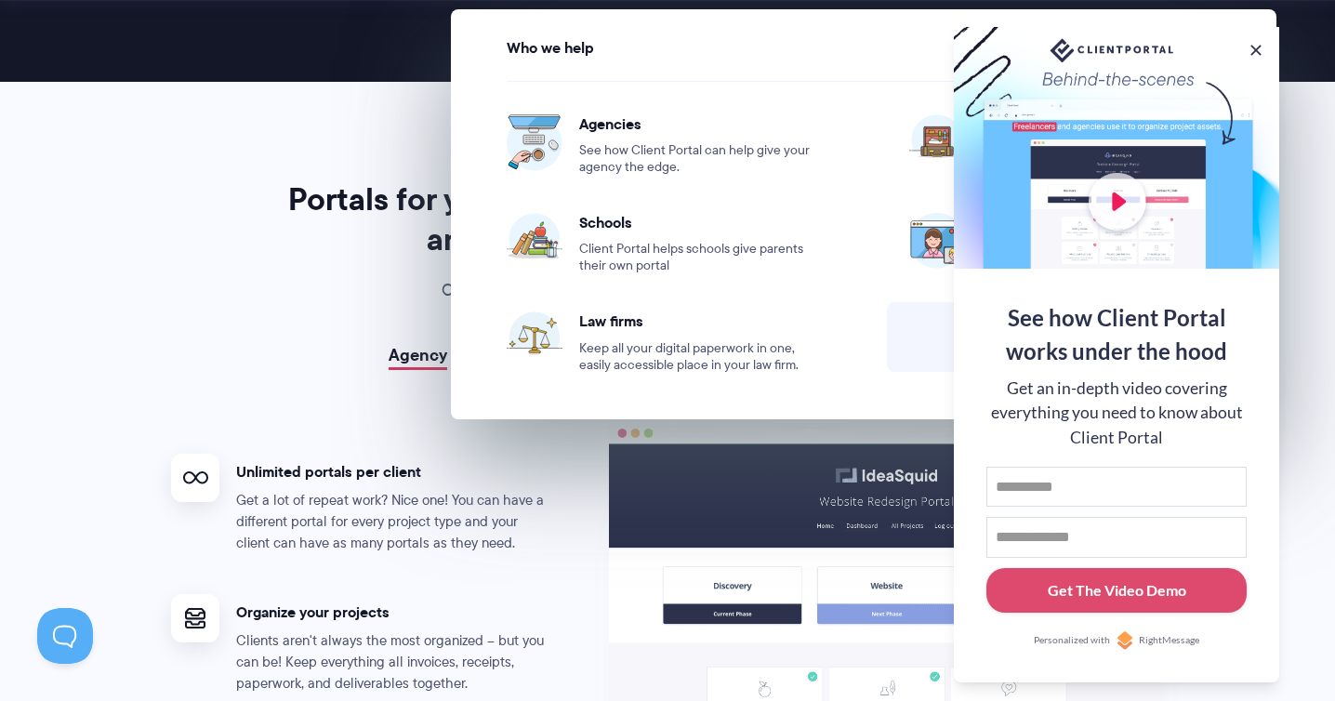 Image resolution: width=1335 pixels, height=701 pixels. I want to click on a: See all our use cases, so click(1065, 337).